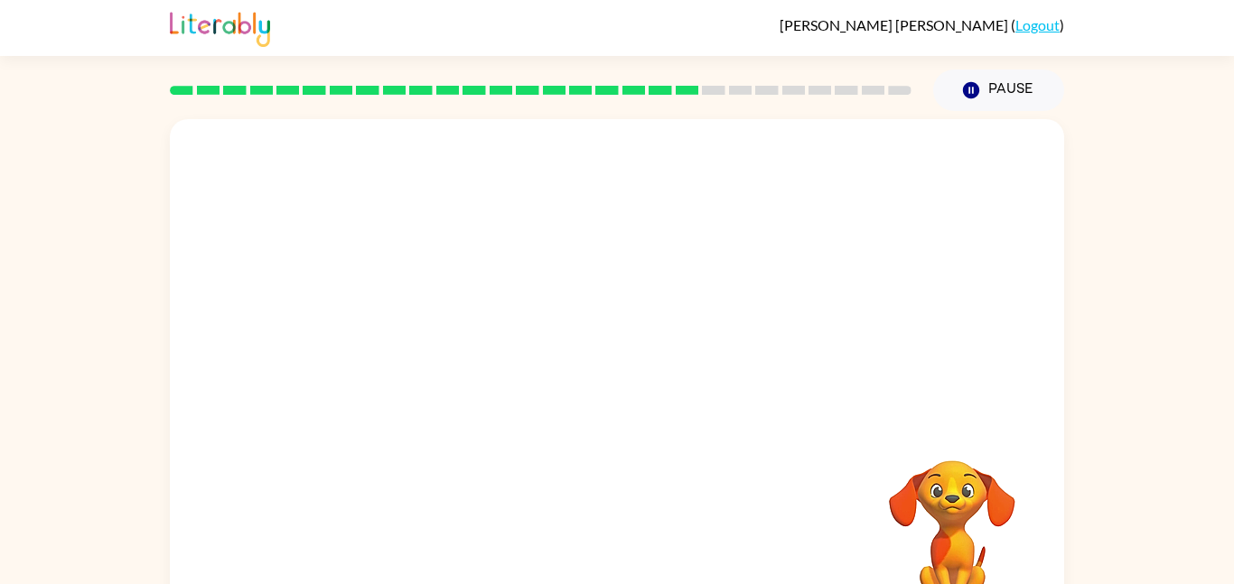 The image size is (1234, 584). What do you see at coordinates (1037, 24) in the screenshot?
I see `a: Logout` at bounding box center [1037, 24].